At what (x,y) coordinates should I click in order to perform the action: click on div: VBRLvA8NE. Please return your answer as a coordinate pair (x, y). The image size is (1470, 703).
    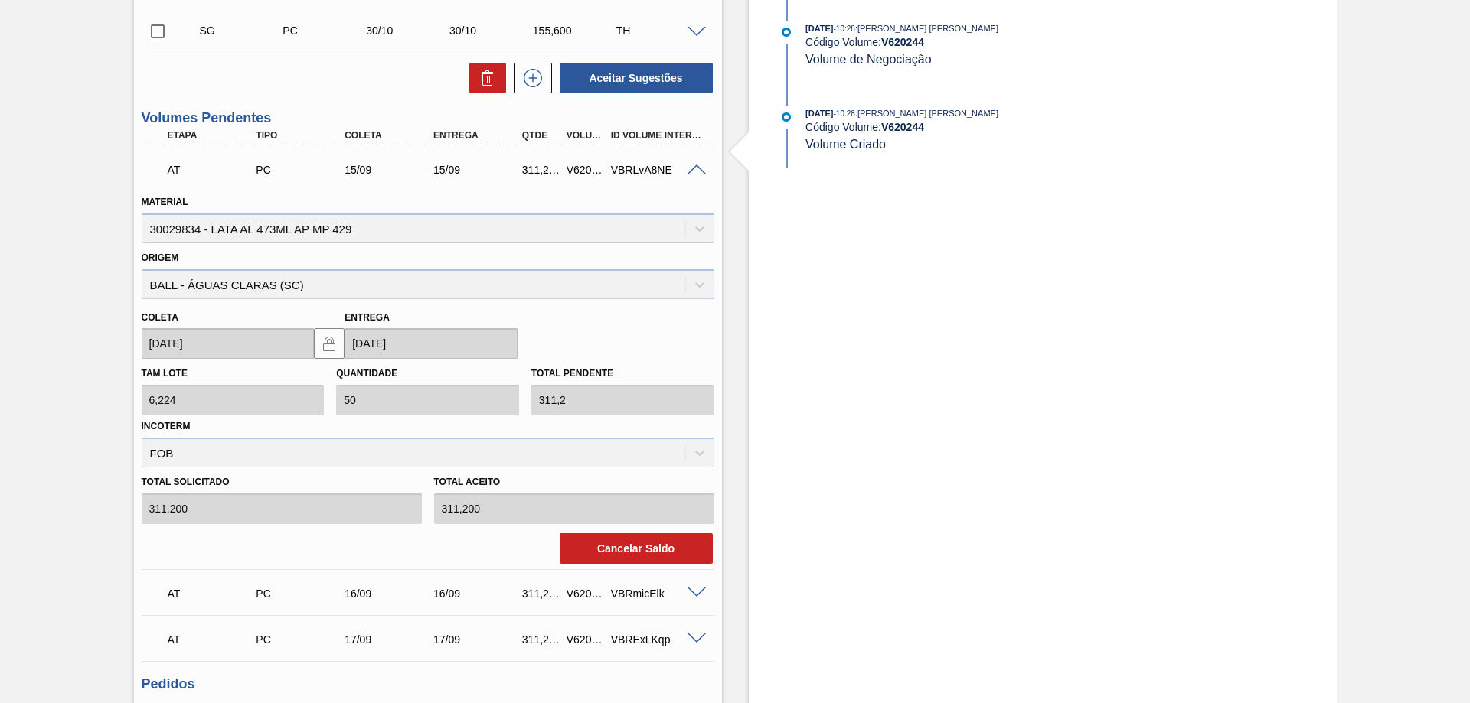
    Looking at the image, I should click on (657, 170).